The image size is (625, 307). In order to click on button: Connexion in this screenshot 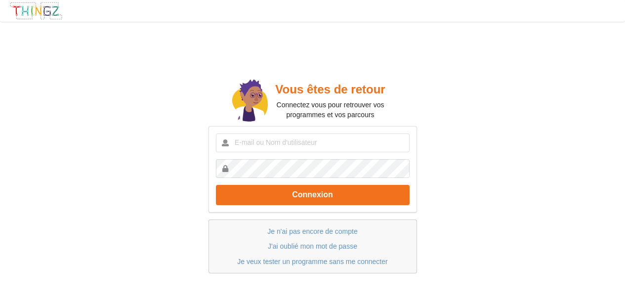, I will do `click(313, 195)`.